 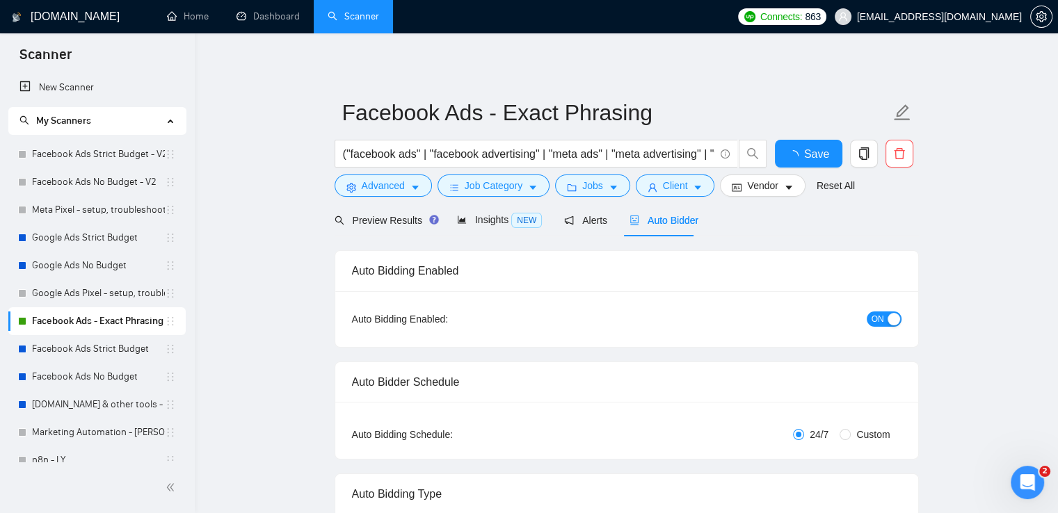 What do you see at coordinates (443, 435) in the screenshot?
I see `div: Auto Bidding Schedule:` at bounding box center [443, 435].